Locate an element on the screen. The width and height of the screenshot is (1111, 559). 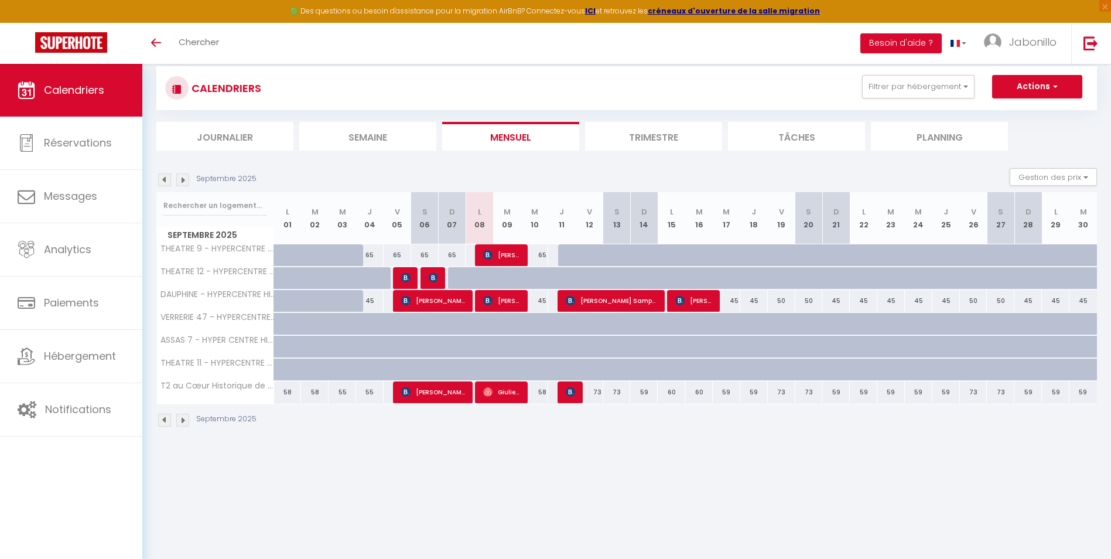
button: Filtrer par hébergement is located at coordinates (918, 87).